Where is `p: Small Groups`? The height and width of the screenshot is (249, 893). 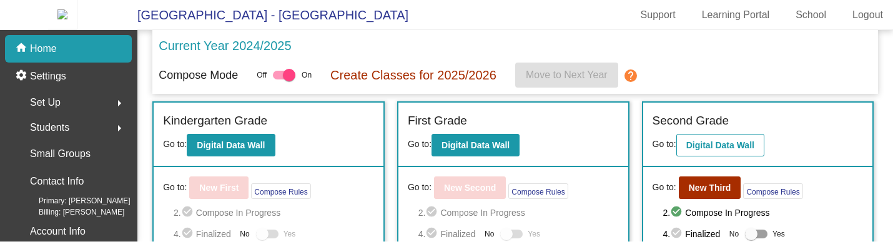 p: Small Groups is located at coordinates (60, 154).